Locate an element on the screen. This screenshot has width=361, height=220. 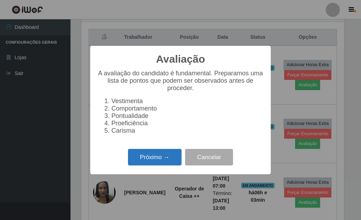
p: A avaliação do candidato é fundamental. Preparamos uma lista de pontos que podem ser observados a... is located at coordinates (180, 81).